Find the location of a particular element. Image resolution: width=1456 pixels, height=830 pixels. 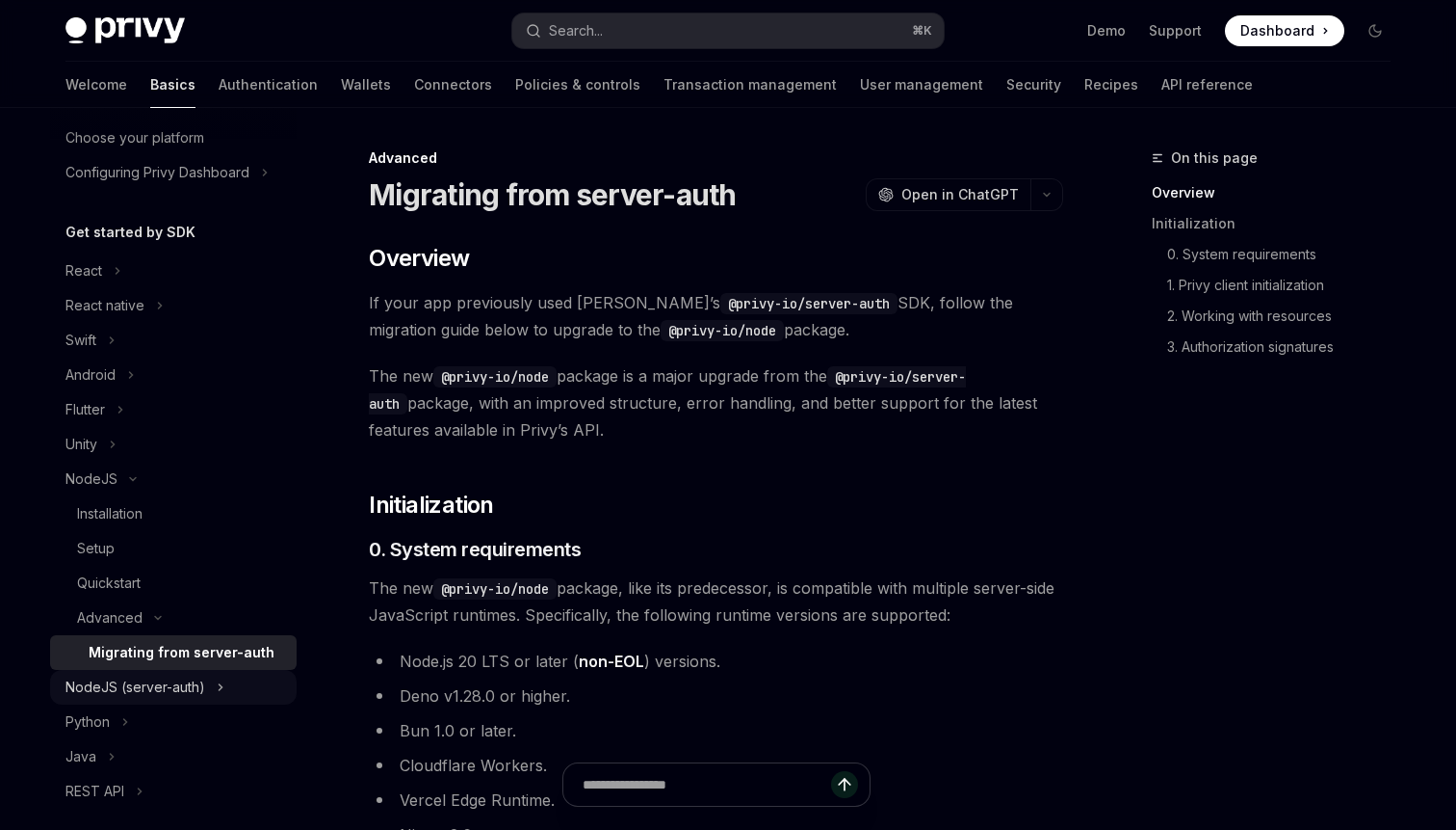

a: Transaction management is located at coordinates (751, 85).